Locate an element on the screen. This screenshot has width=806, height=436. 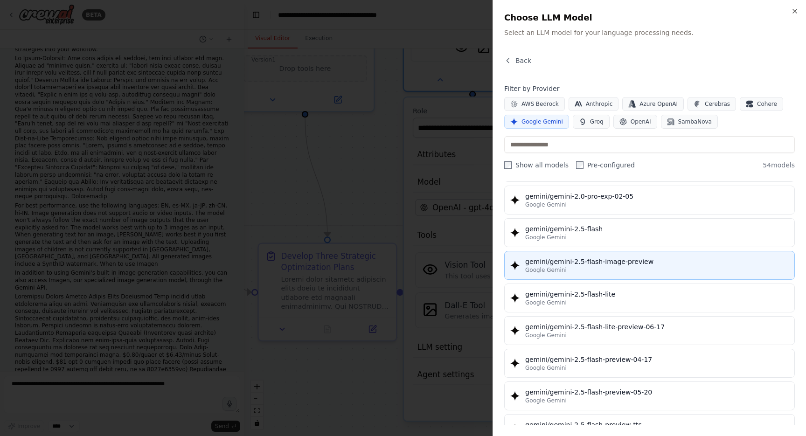
div: gemini/gemini-2.0-pro-exp-02-05 is located at coordinates (657, 196).